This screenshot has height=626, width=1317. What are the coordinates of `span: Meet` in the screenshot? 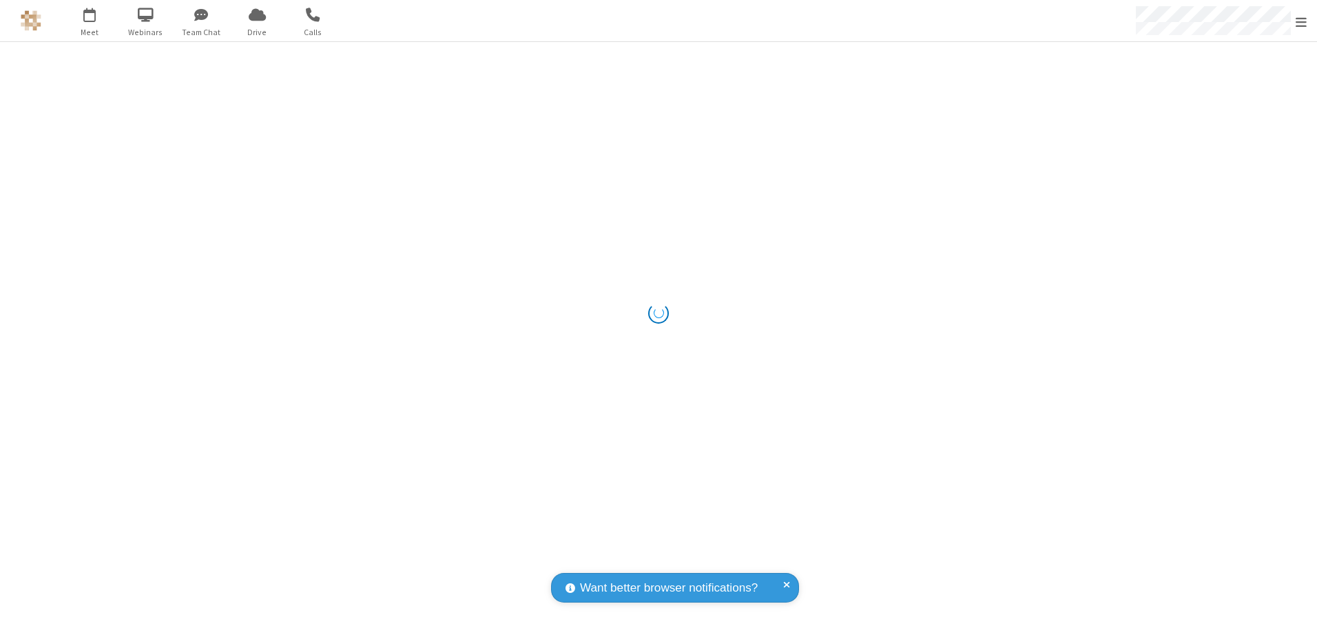 It's located at (90, 32).